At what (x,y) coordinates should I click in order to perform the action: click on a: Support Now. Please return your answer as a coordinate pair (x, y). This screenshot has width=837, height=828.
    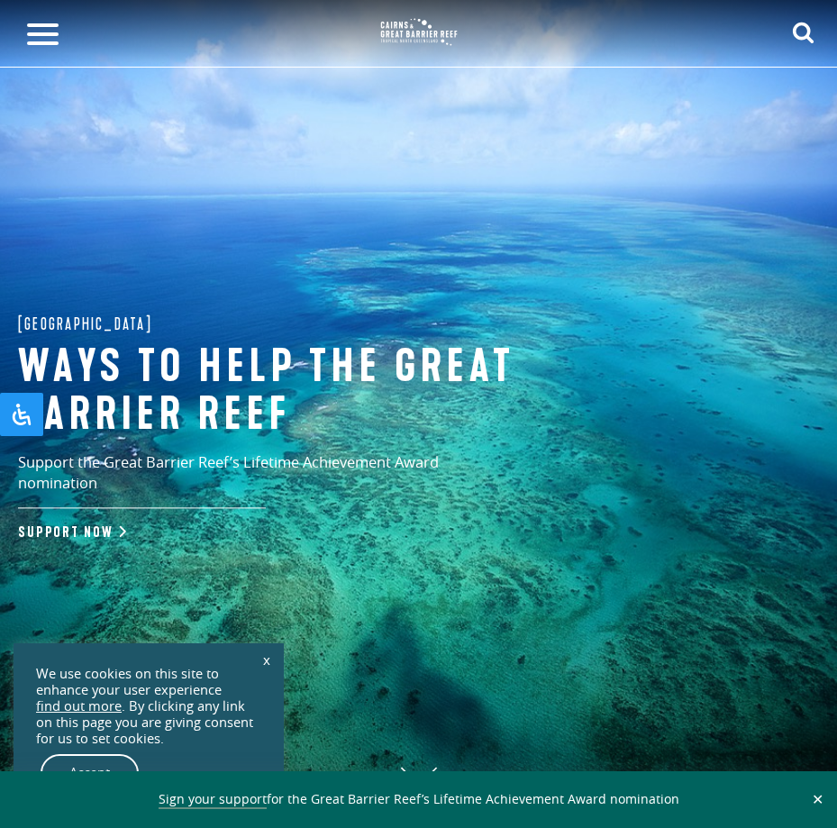
    Looking at the image, I should click on (70, 533).